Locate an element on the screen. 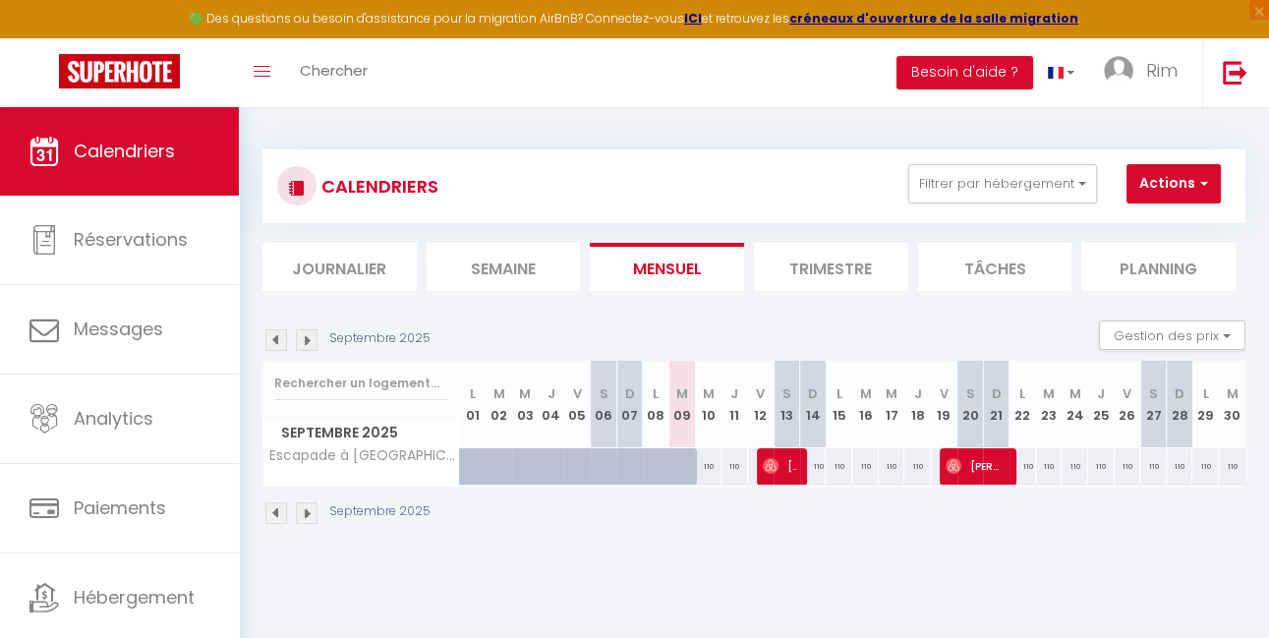 This screenshot has width=1269, height=638. th: 18 is located at coordinates (917, 404).